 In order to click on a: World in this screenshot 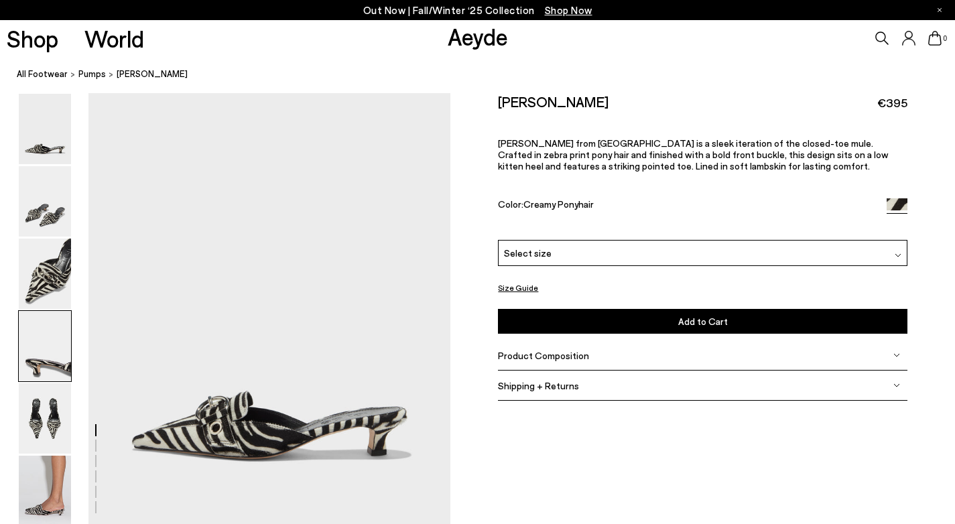, I will do `click(114, 38)`.